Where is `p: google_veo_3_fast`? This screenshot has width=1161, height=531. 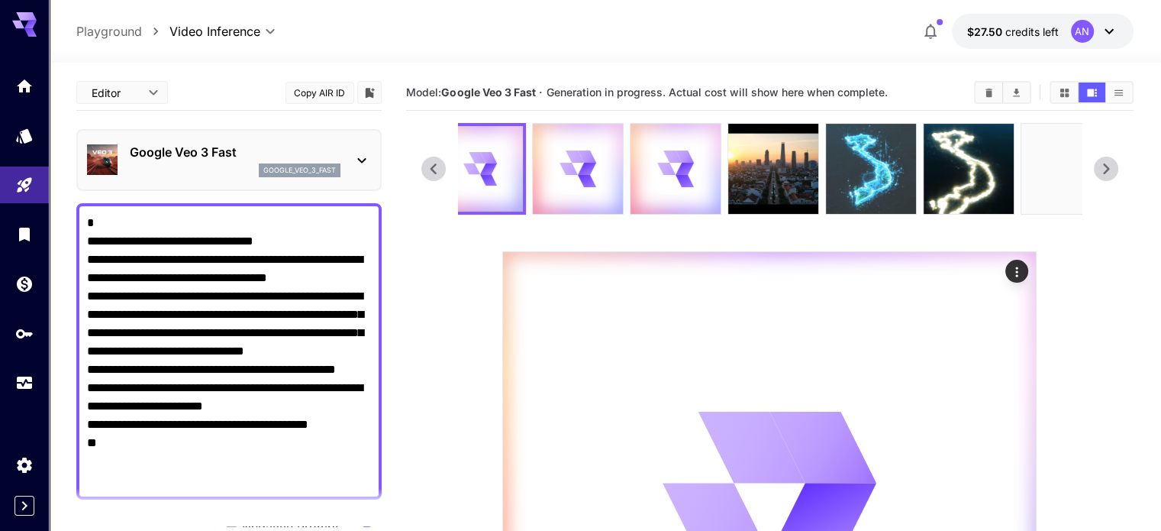
p: google_veo_3_fast is located at coordinates (299, 170).